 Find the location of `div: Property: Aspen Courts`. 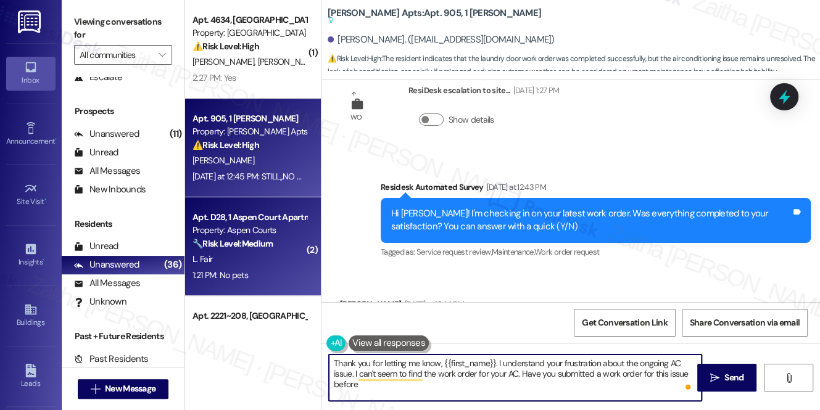

div: Property: Aspen Courts is located at coordinates (249, 230).